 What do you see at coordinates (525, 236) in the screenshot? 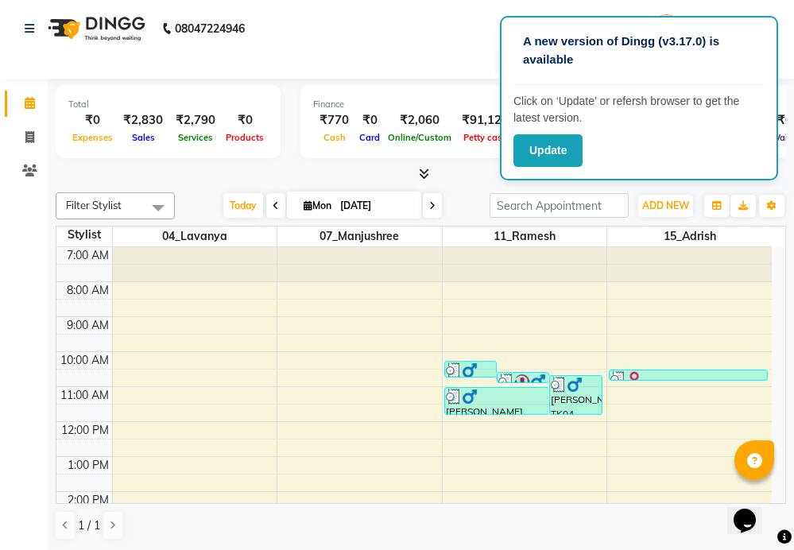
I see `span: 11_Ramesh` at bounding box center [525, 236].